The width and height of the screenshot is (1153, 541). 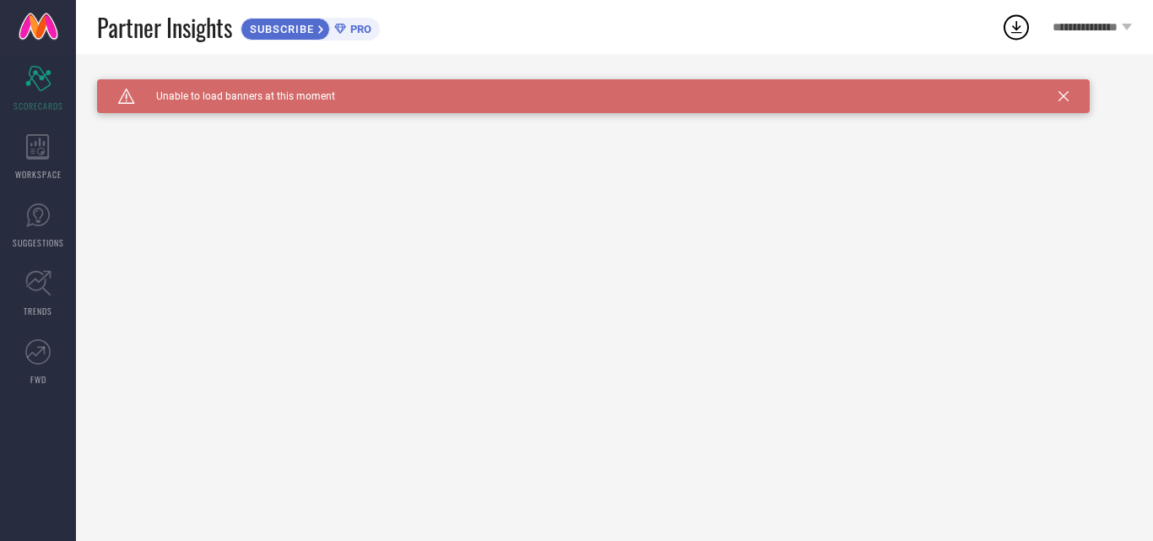 I want to click on span: PRO, so click(x=359, y=29).